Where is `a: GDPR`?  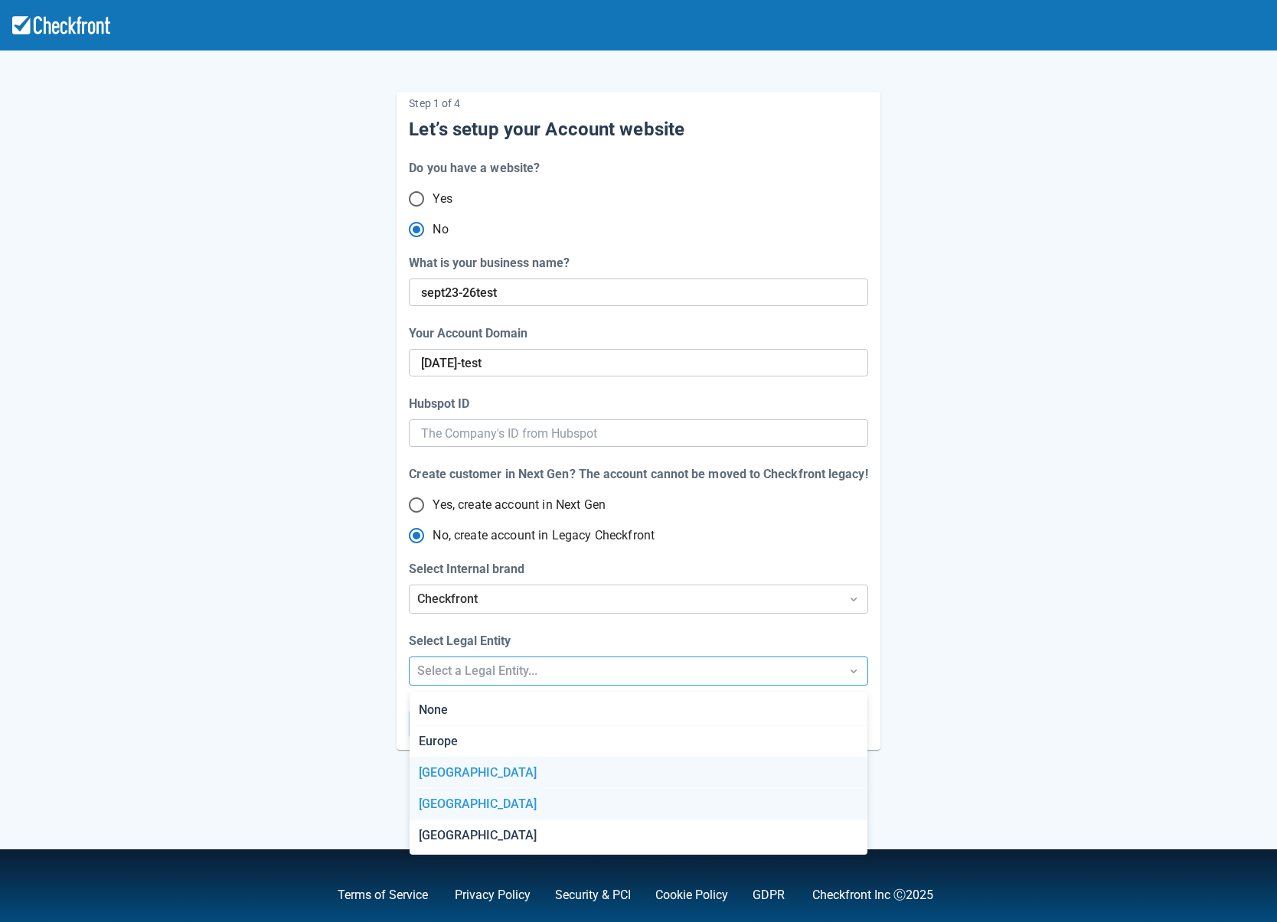
a: GDPR is located at coordinates (769, 895).